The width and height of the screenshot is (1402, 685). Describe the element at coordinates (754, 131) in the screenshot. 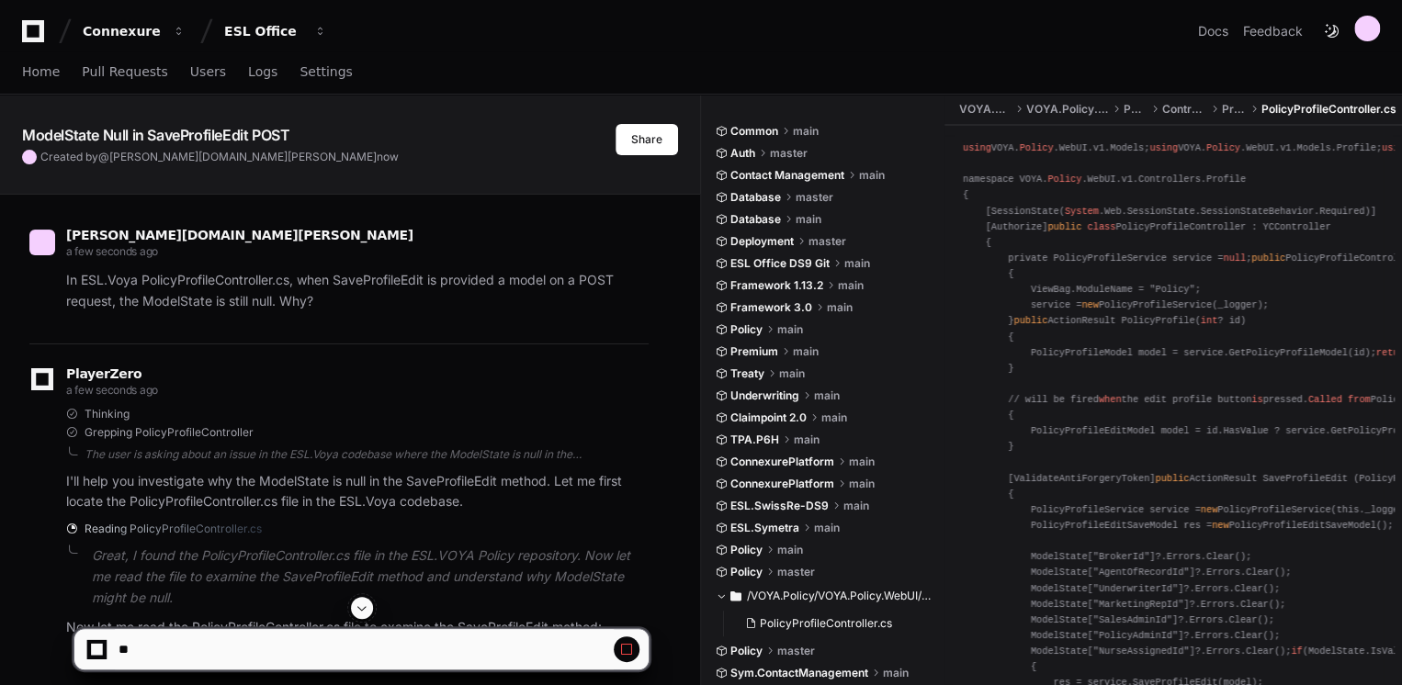

I see `span: Common` at that location.